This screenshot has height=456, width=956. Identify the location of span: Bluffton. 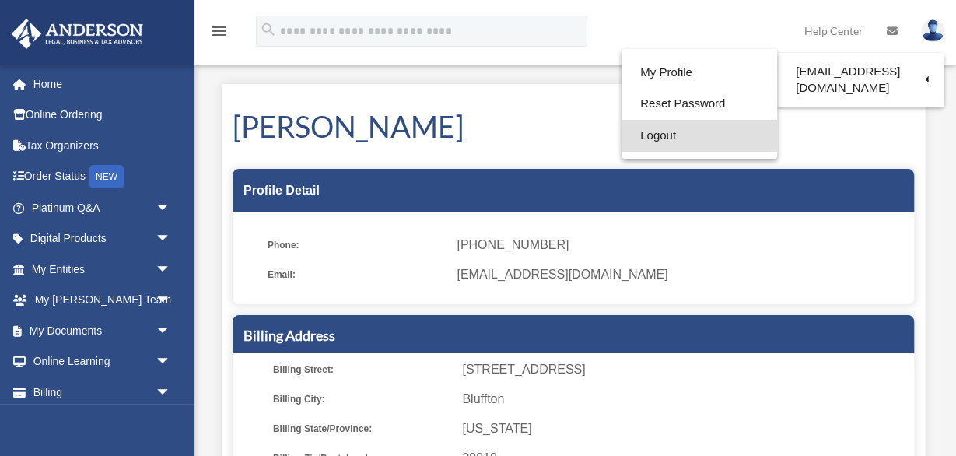
(686, 399).